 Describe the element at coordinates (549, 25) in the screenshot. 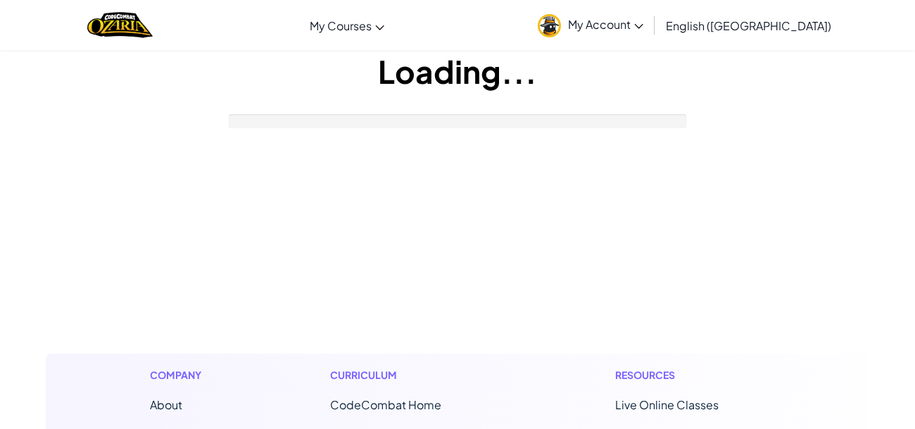

I see `img: avatar` at that location.